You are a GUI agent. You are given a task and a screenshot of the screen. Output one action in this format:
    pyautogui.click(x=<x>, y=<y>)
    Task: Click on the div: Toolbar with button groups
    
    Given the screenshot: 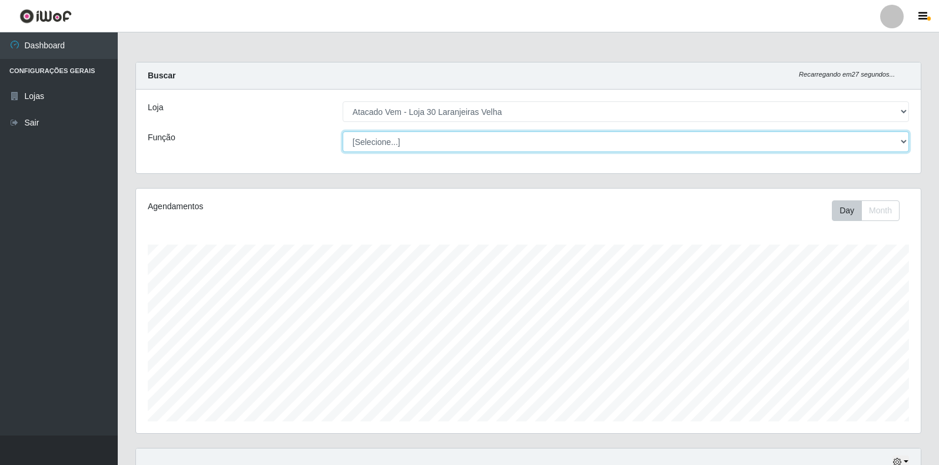 What is the action you would take?
    pyautogui.click(x=870, y=210)
    